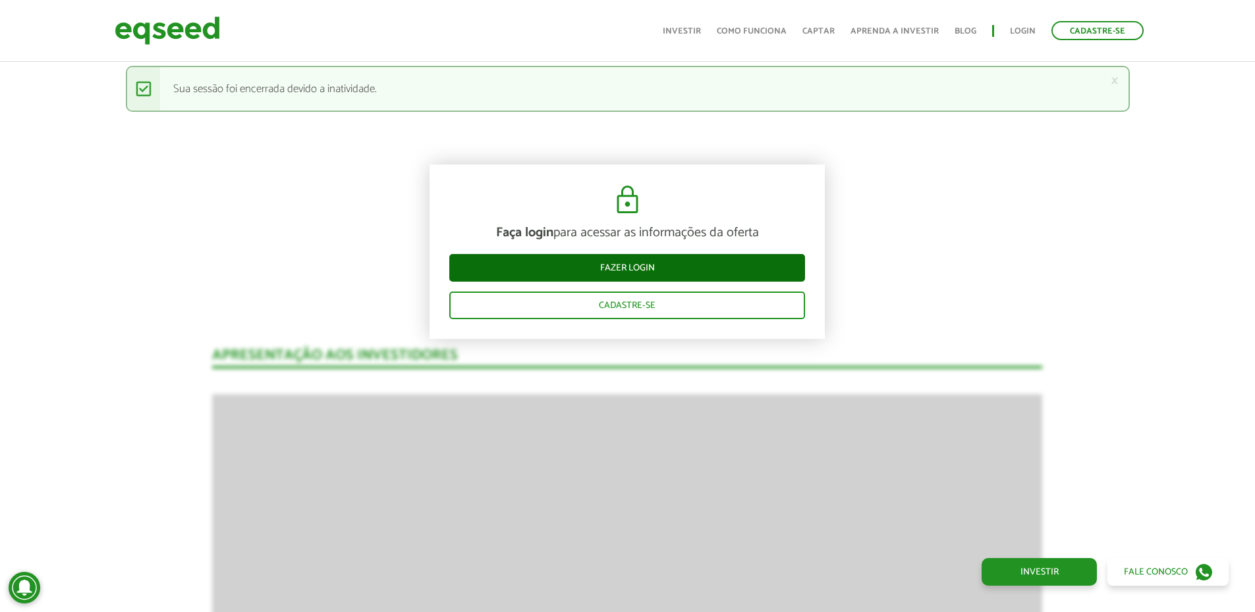 This screenshot has height=612, width=1255. What do you see at coordinates (627, 268) in the screenshot?
I see `a: Fazer login` at bounding box center [627, 268].